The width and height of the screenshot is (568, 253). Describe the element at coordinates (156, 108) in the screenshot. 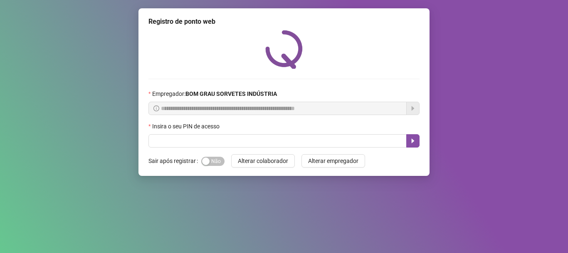

I see `span: info-circle` at that location.